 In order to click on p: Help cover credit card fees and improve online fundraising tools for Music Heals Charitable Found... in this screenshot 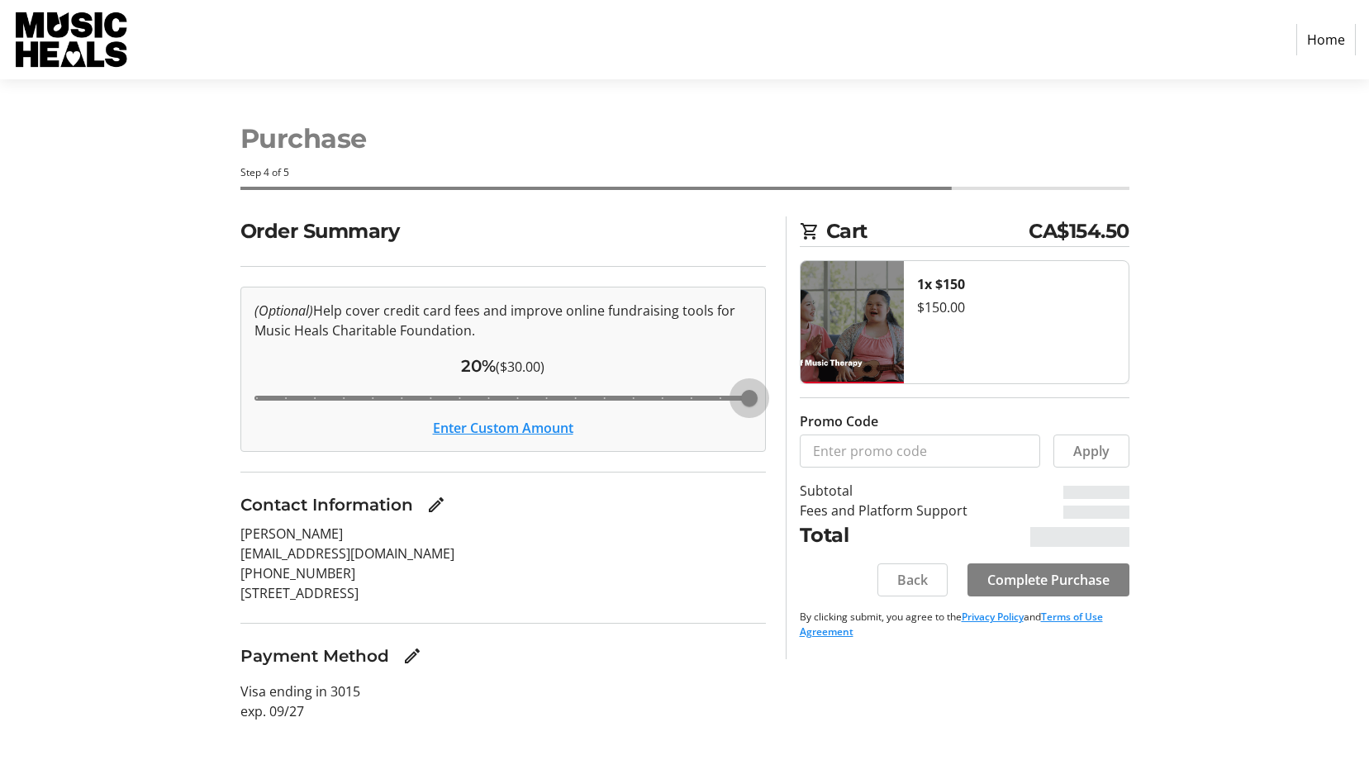, I will do `click(503, 321)`.